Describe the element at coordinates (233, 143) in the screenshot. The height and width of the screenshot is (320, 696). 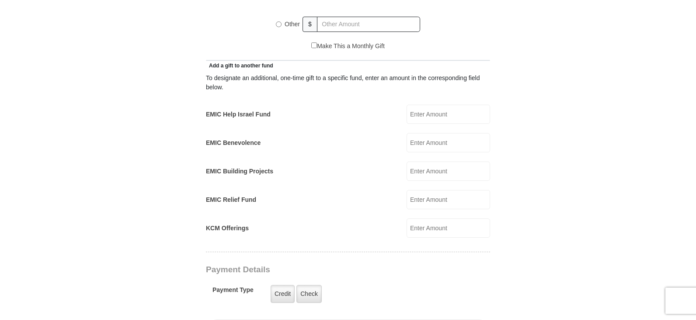
I see `label: EMIC Benevolence` at that location.